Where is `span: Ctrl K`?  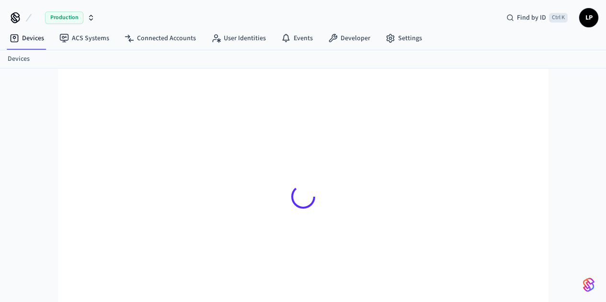
span: Ctrl K is located at coordinates (558, 18).